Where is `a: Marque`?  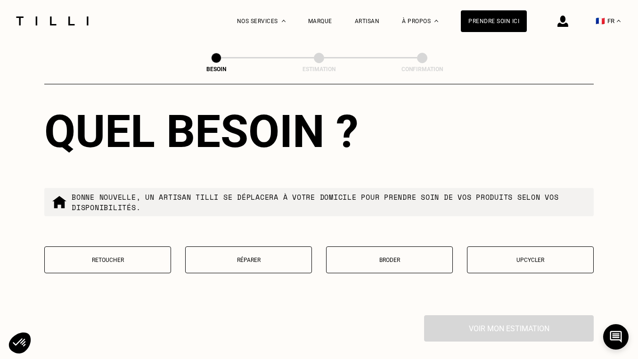
a: Marque is located at coordinates (320, 21).